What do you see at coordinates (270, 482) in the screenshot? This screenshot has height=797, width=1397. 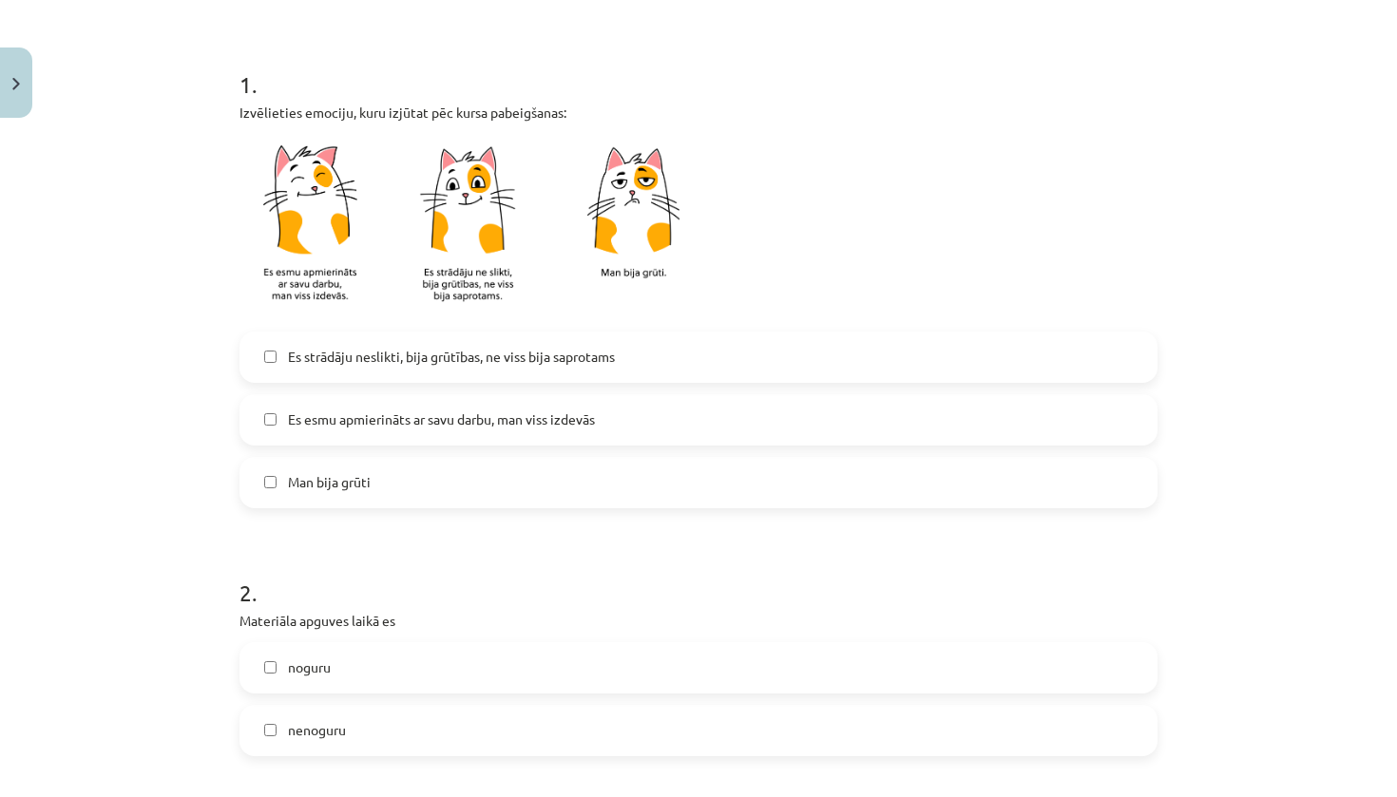 I see `input: Man bija grūti` at bounding box center [270, 482].